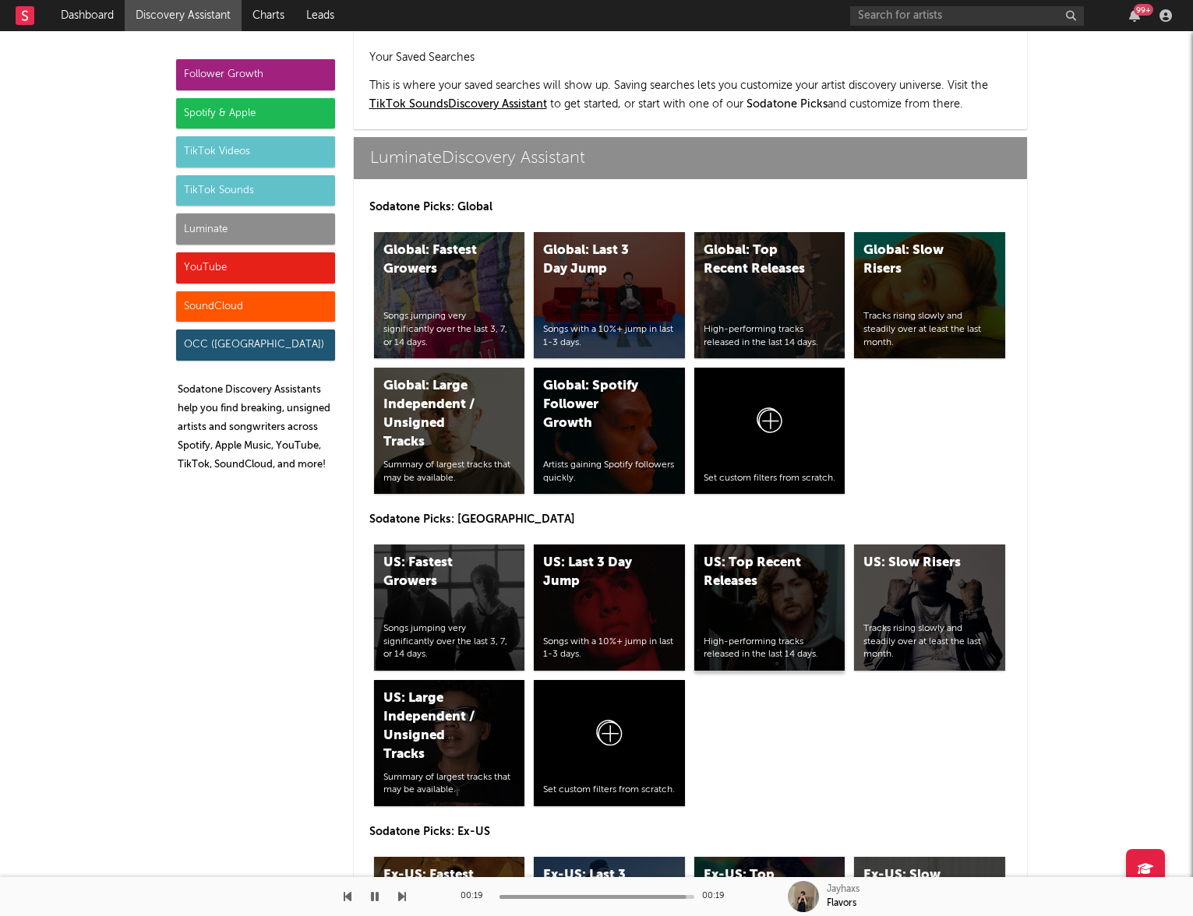 This screenshot has width=1193, height=916. Describe the element at coordinates (256, 268) in the screenshot. I see `div: YouTube` at that location.